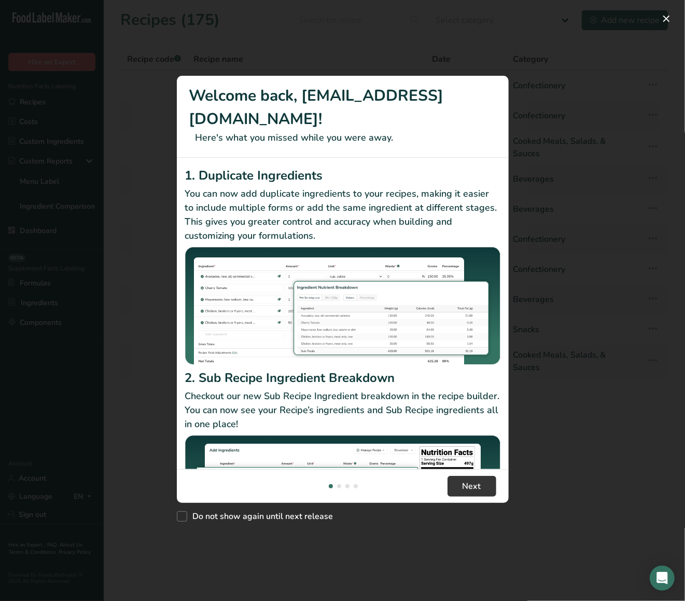 The width and height of the screenshot is (685, 601). I want to click on button: Next, so click(472, 486).